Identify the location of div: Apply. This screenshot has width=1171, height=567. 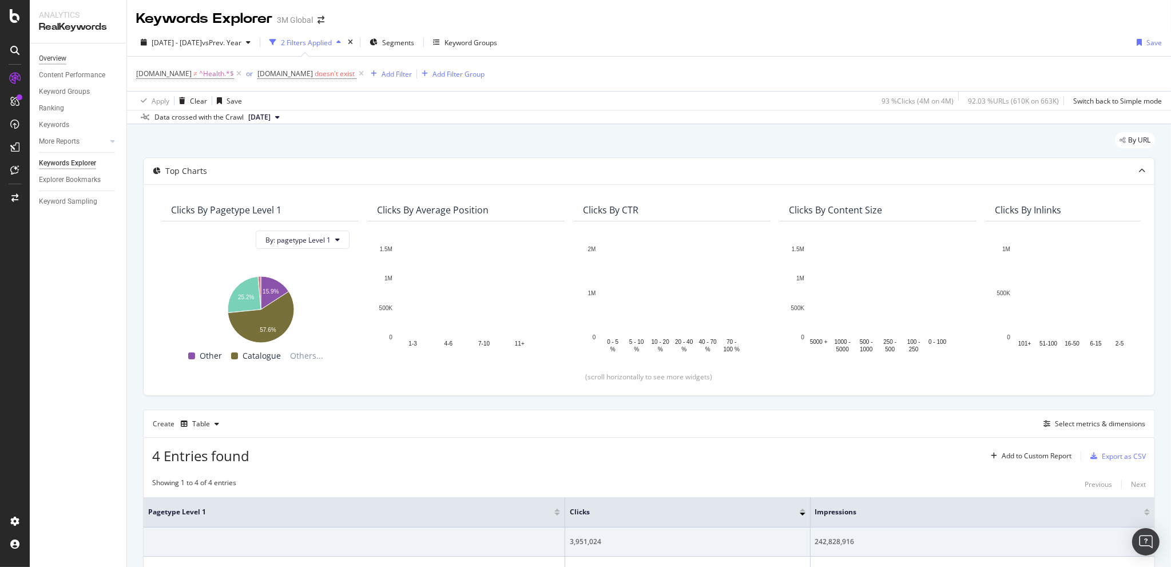
(160, 101).